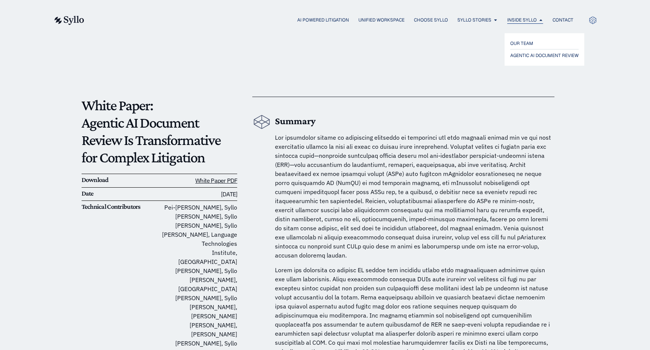 This screenshot has height=350, width=650. Describe the element at coordinates (323, 20) in the screenshot. I see `span: AI Powered Litigation` at that location.